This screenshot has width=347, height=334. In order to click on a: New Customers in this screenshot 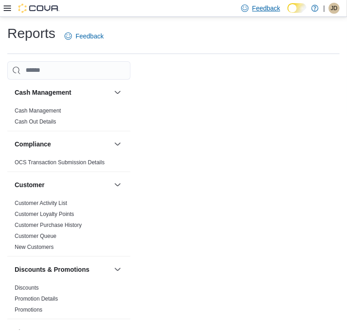, I will do `click(34, 247)`.